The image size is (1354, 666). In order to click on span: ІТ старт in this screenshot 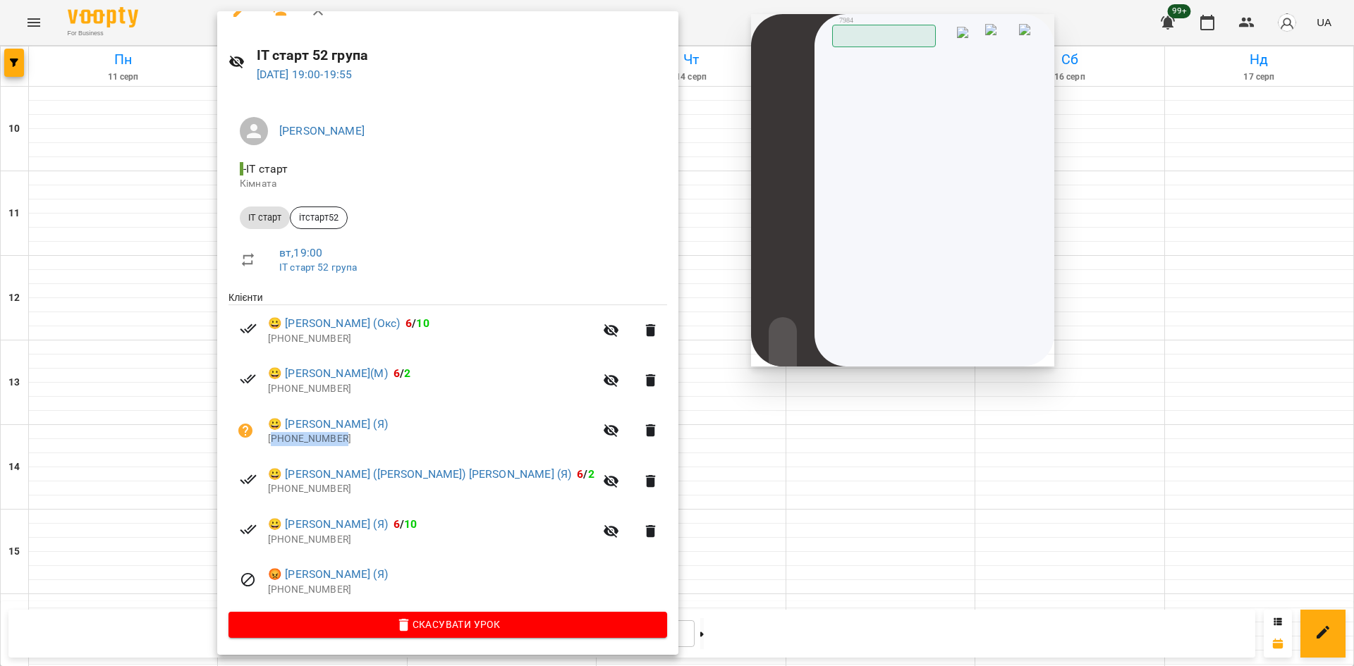, I will do `click(264, 218)`.